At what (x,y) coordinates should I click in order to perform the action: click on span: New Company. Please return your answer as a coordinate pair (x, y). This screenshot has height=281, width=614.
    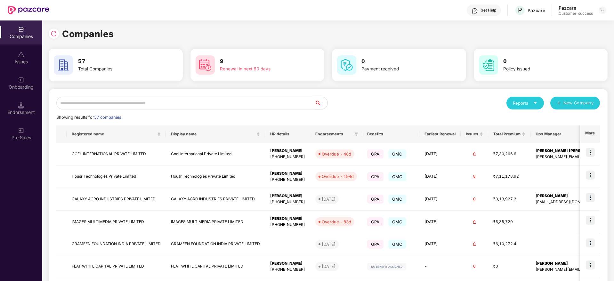
    Looking at the image, I should click on (579, 103).